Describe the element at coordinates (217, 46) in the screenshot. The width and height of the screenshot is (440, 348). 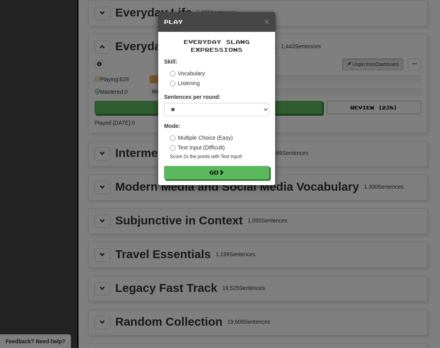
I see `span: Everyday Slang Expressions` at that location.